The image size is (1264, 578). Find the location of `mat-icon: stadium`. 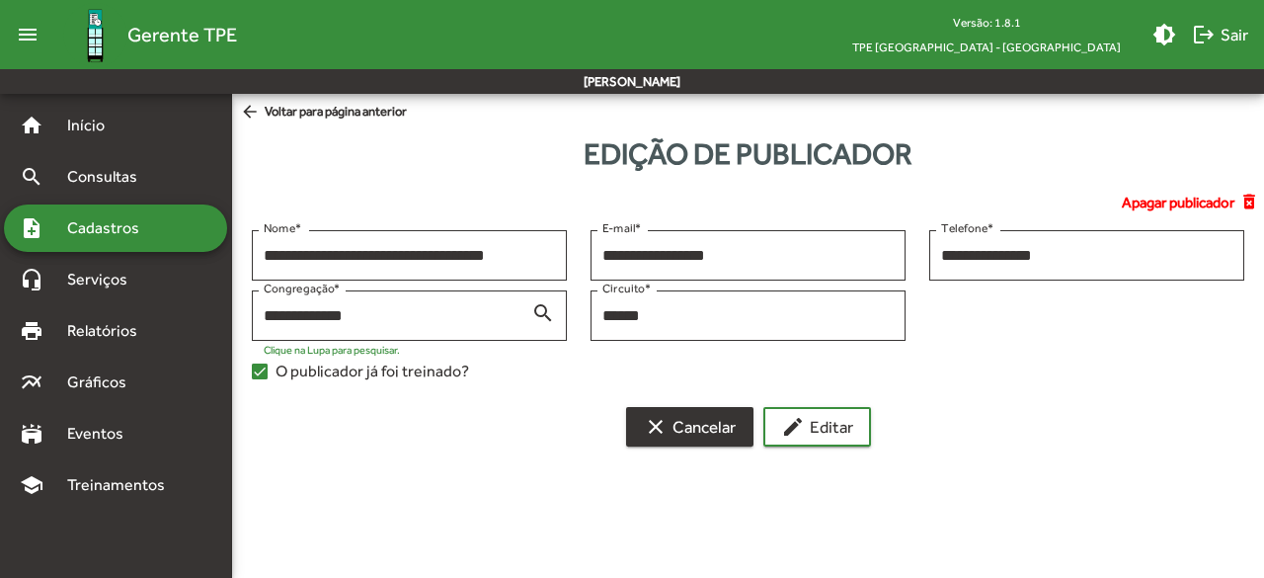

mat-icon: stadium is located at coordinates (32, 433).